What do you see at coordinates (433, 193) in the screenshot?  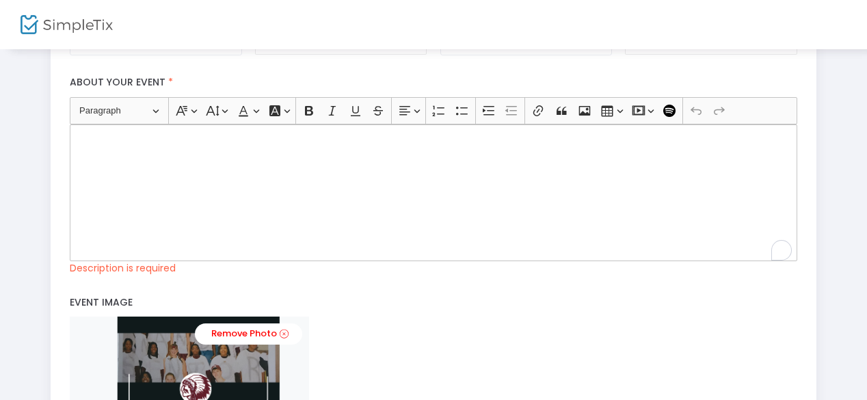 I see `div: Rich Text Editor, main` at bounding box center [433, 193].